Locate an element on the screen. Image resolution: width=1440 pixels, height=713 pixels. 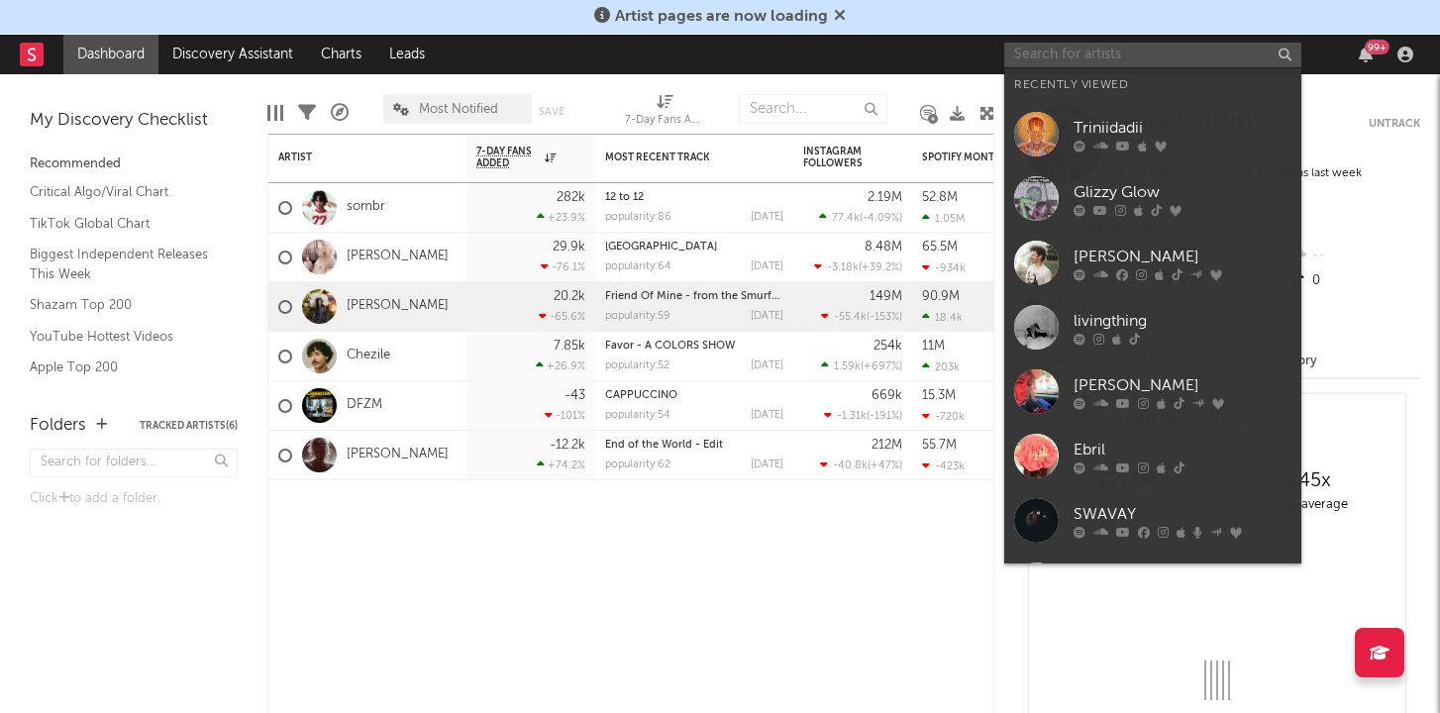
div: popularity: 86 is located at coordinates (638, 217).